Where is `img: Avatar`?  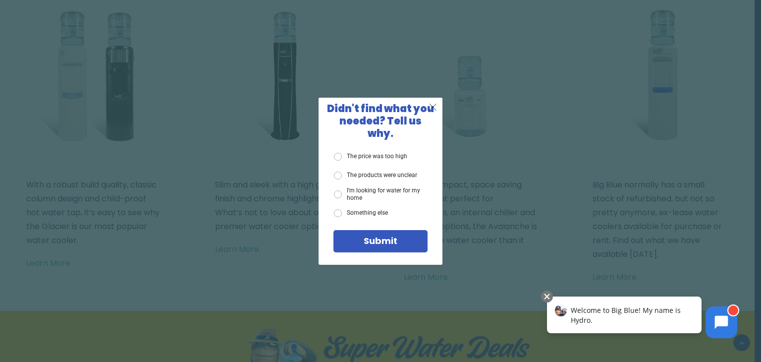 img: Avatar is located at coordinates (24, 22).